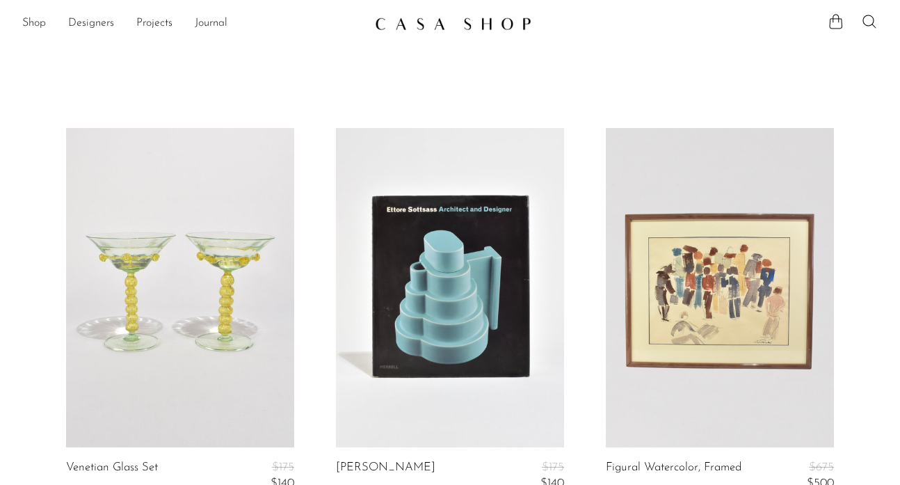  I want to click on a: Designers, so click(91, 24).